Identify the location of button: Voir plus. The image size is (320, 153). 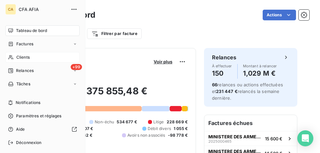
(163, 62).